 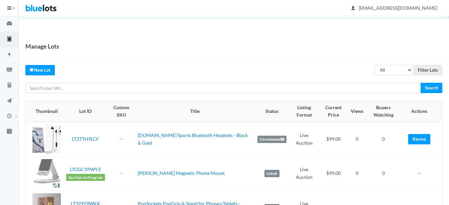 What do you see at coordinates (428, 70) in the screenshot?
I see `input: Filter Lots` at bounding box center [428, 70].